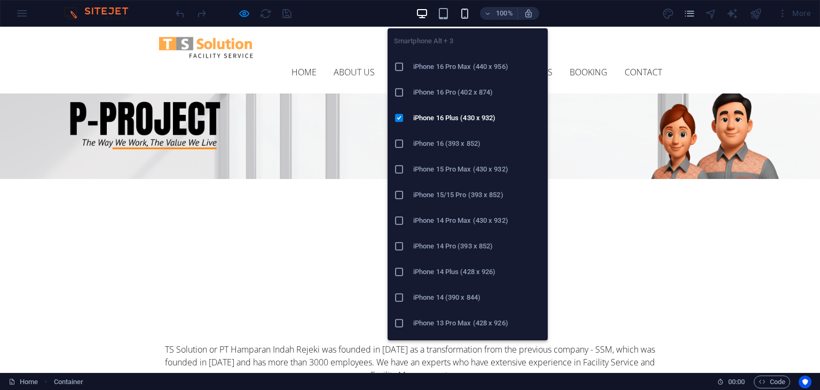  Describe the element at coordinates (477, 169) in the screenshot. I see `h6: iPhone 15 Pro Max (430 x 932)` at that location.